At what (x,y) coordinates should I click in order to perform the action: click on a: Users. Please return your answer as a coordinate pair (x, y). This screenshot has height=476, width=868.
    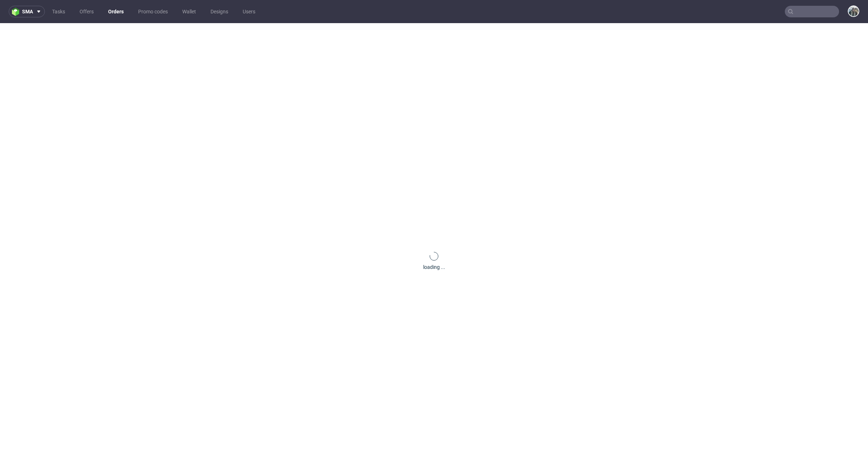
    Looking at the image, I should click on (249, 12).